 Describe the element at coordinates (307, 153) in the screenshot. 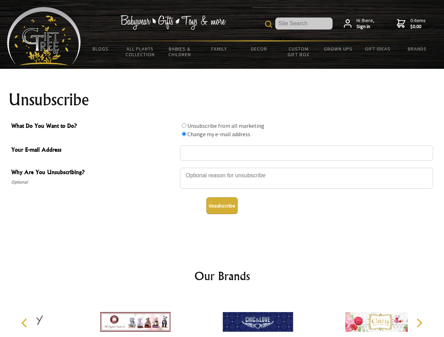

I see `input: Your E-mail Address` at that location.